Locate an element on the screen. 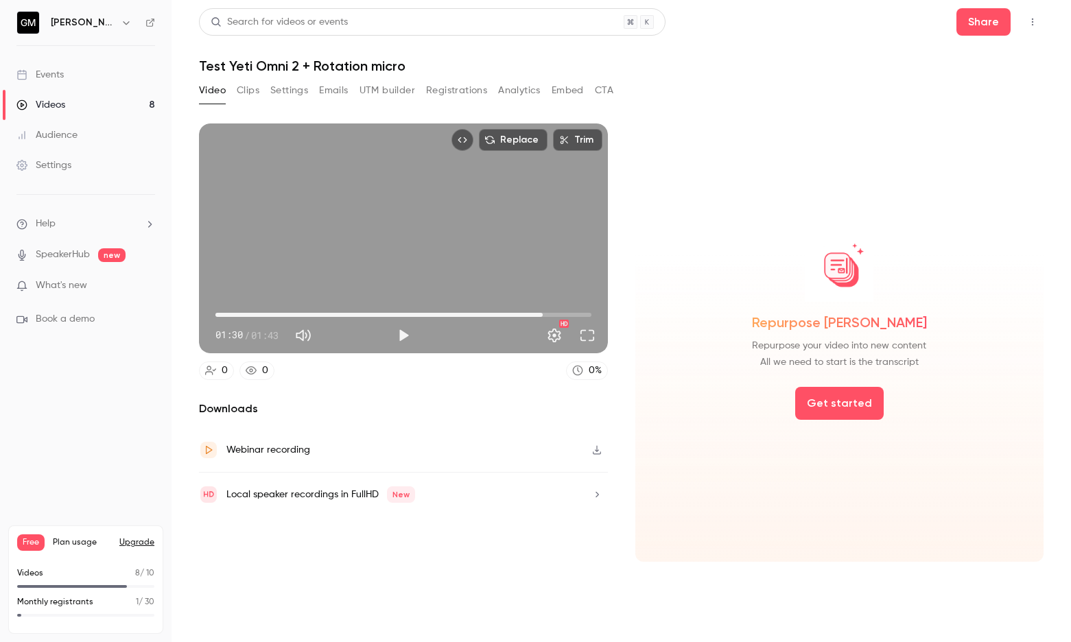 Image resolution: width=1071 pixels, height=642 pixels. span: New is located at coordinates (401, 494).